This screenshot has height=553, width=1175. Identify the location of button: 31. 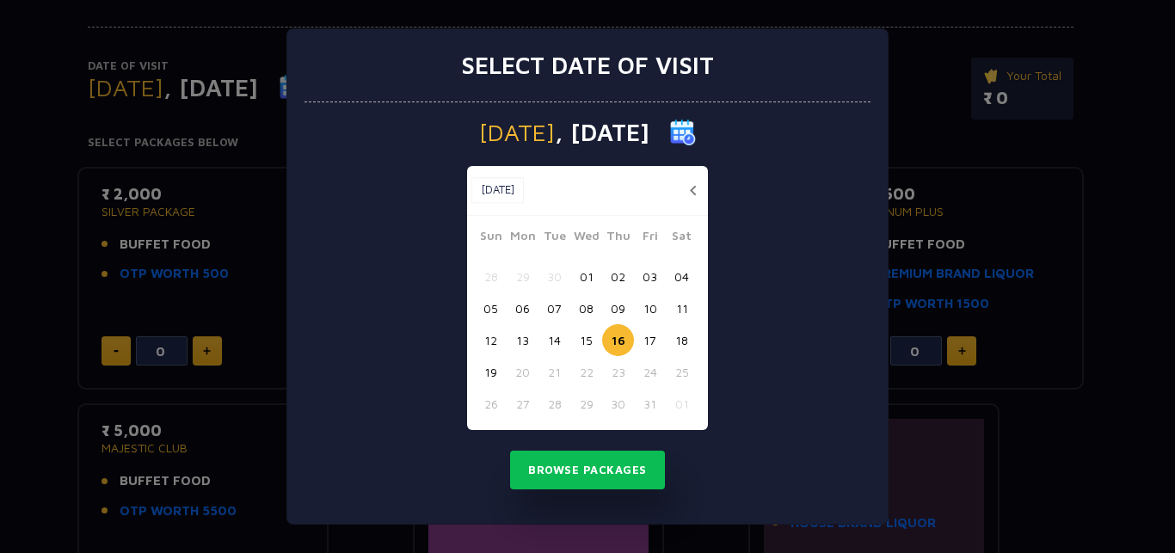
(649, 403).